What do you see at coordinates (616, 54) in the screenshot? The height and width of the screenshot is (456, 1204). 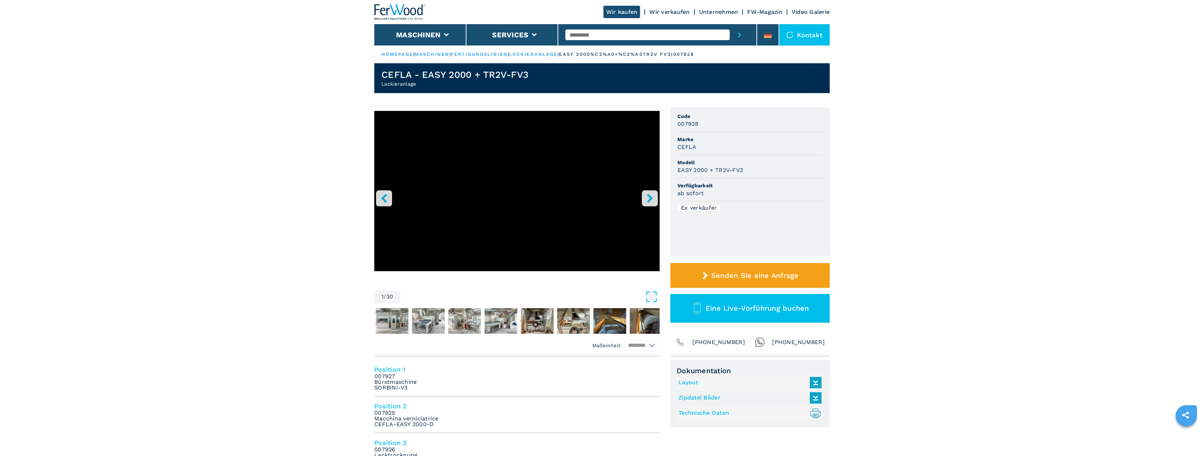 I see `p: easy 2000%C2%A0+%C2%A0tr2v fv3 |` at bounding box center [616, 54].